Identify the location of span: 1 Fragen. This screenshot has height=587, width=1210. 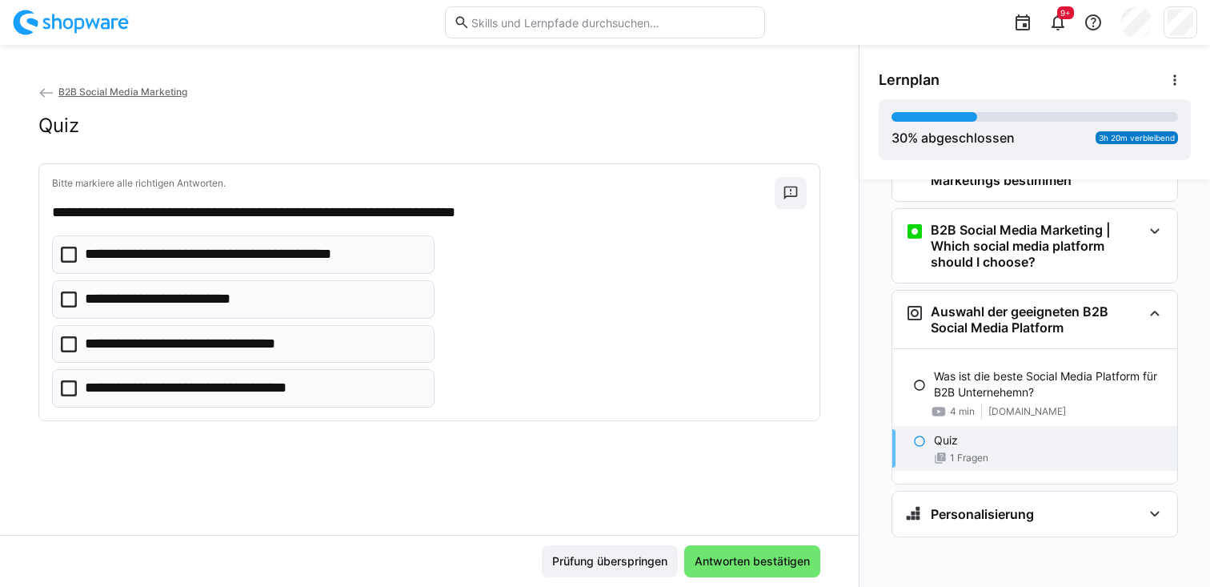
(969, 458).